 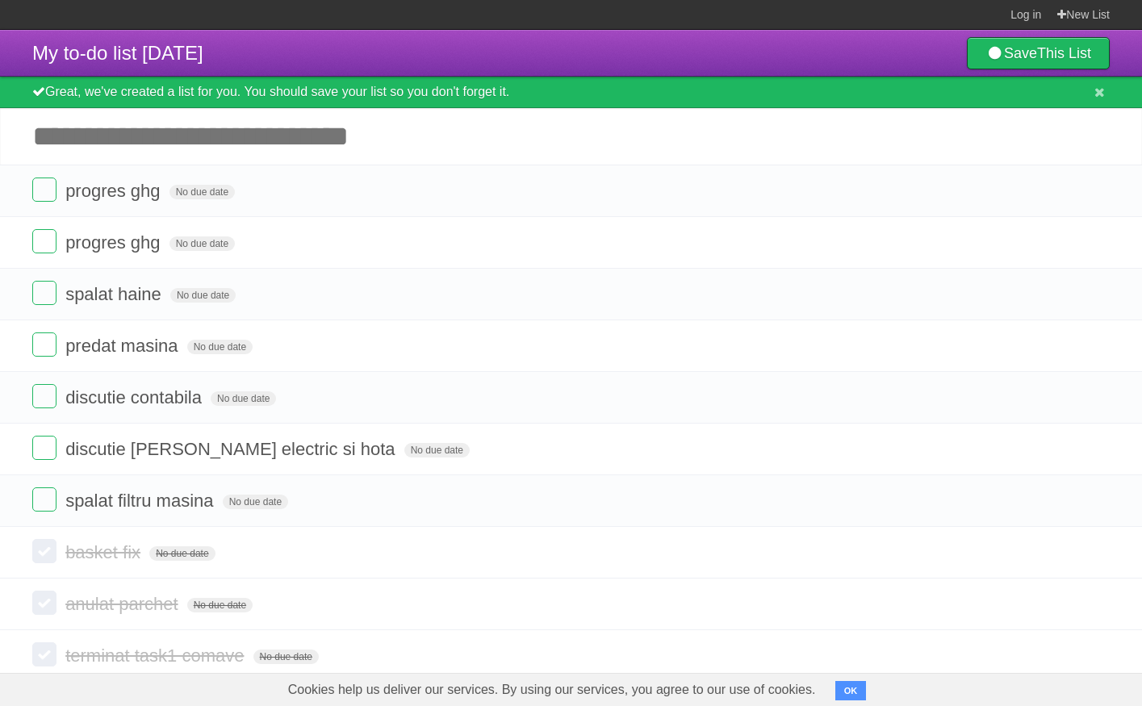 What do you see at coordinates (123, 603) in the screenshot?
I see `span: anulat parchet` at bounding box center [123, 603].